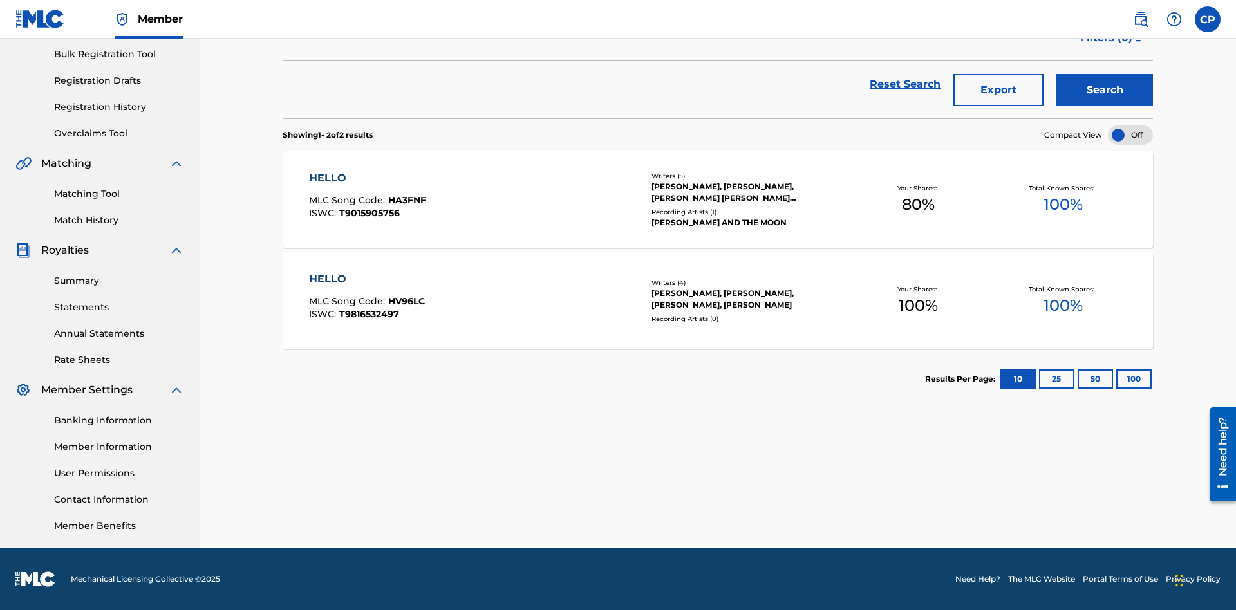 Image resolution: width=1236 pixels, height=610 pixels. Describe the element at coordinates (23, 250) in the screenshot. I see `img: Royalties` at that location.